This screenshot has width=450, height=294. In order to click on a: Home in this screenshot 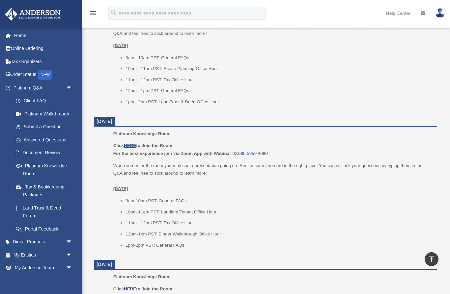, I will do `click(43, 36)`.